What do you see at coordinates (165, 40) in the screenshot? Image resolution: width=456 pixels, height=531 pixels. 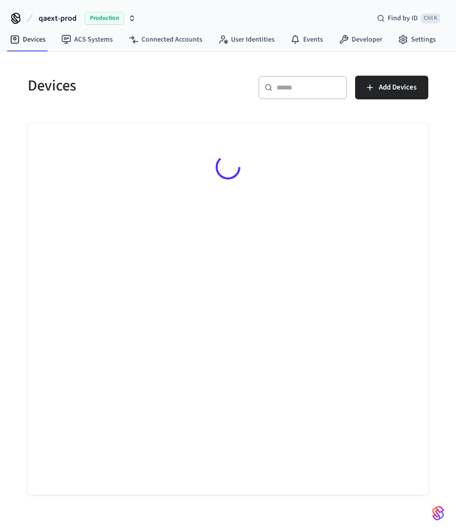 I see `a: Connected Accounts` at bounding box center [165, 40].